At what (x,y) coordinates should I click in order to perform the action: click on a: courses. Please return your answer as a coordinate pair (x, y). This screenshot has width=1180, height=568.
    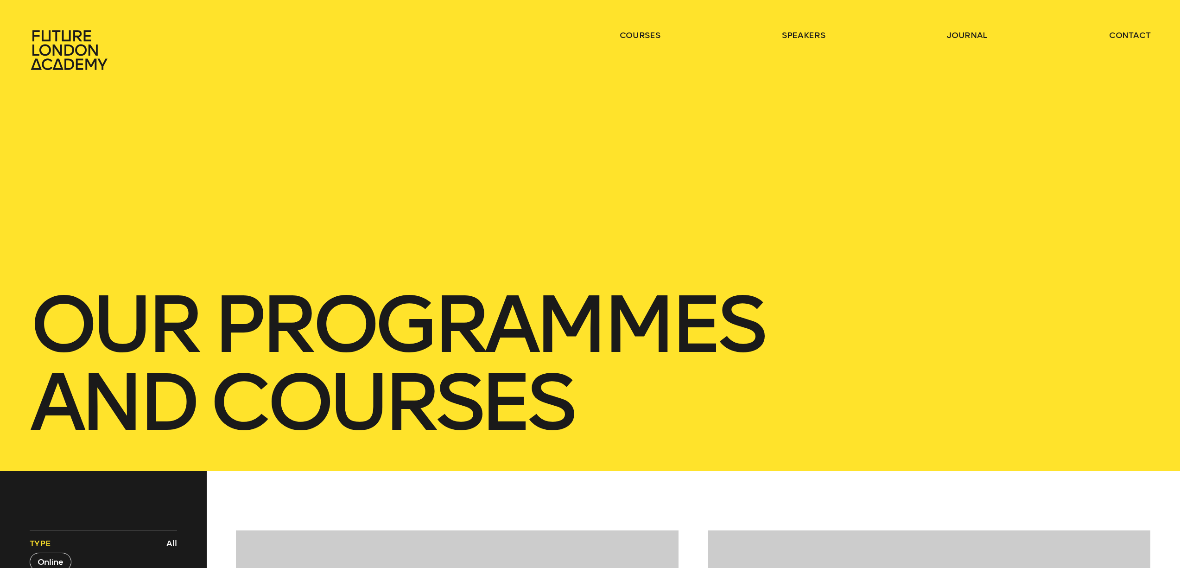
    Looking at the image, I should click on (640, 35).